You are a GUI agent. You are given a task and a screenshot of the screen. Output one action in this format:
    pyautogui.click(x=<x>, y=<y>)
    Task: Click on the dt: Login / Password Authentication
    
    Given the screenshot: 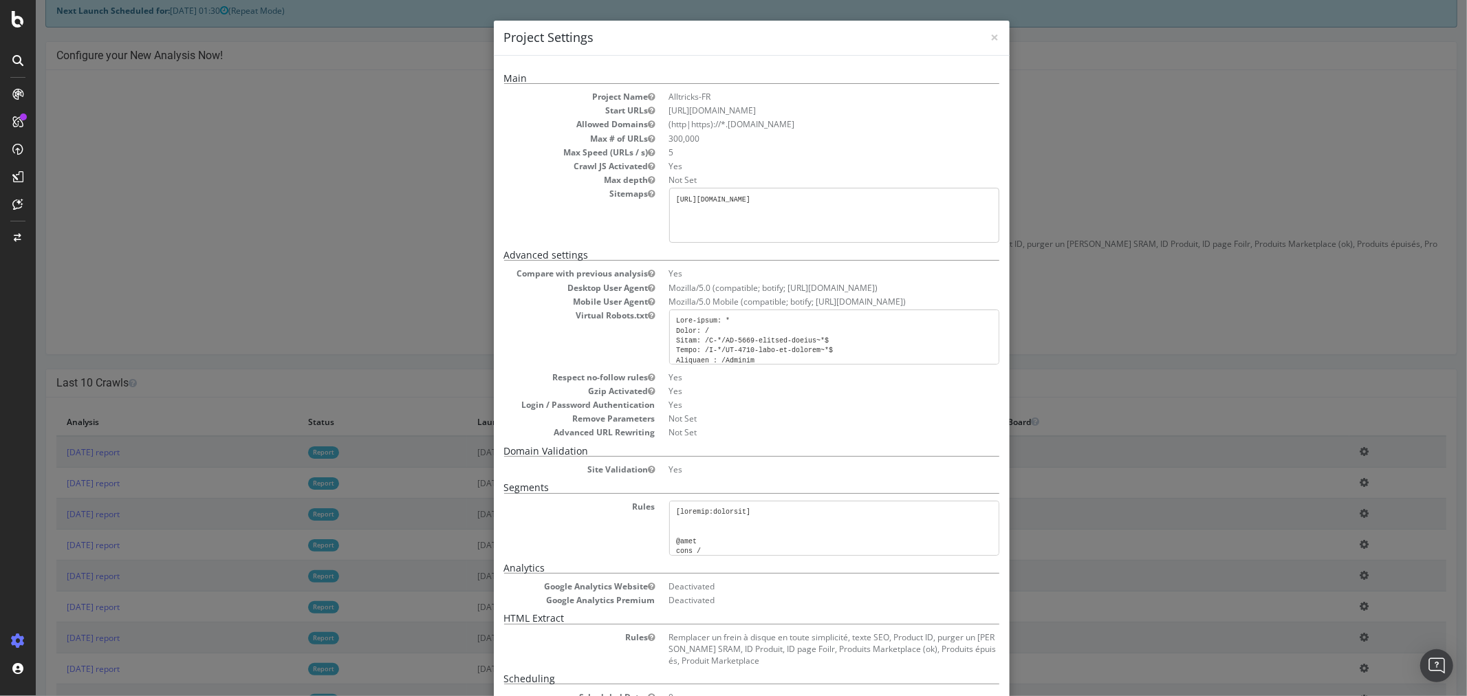 What is the action you would take?
    pyautogui.click(x=544, y=404)
    